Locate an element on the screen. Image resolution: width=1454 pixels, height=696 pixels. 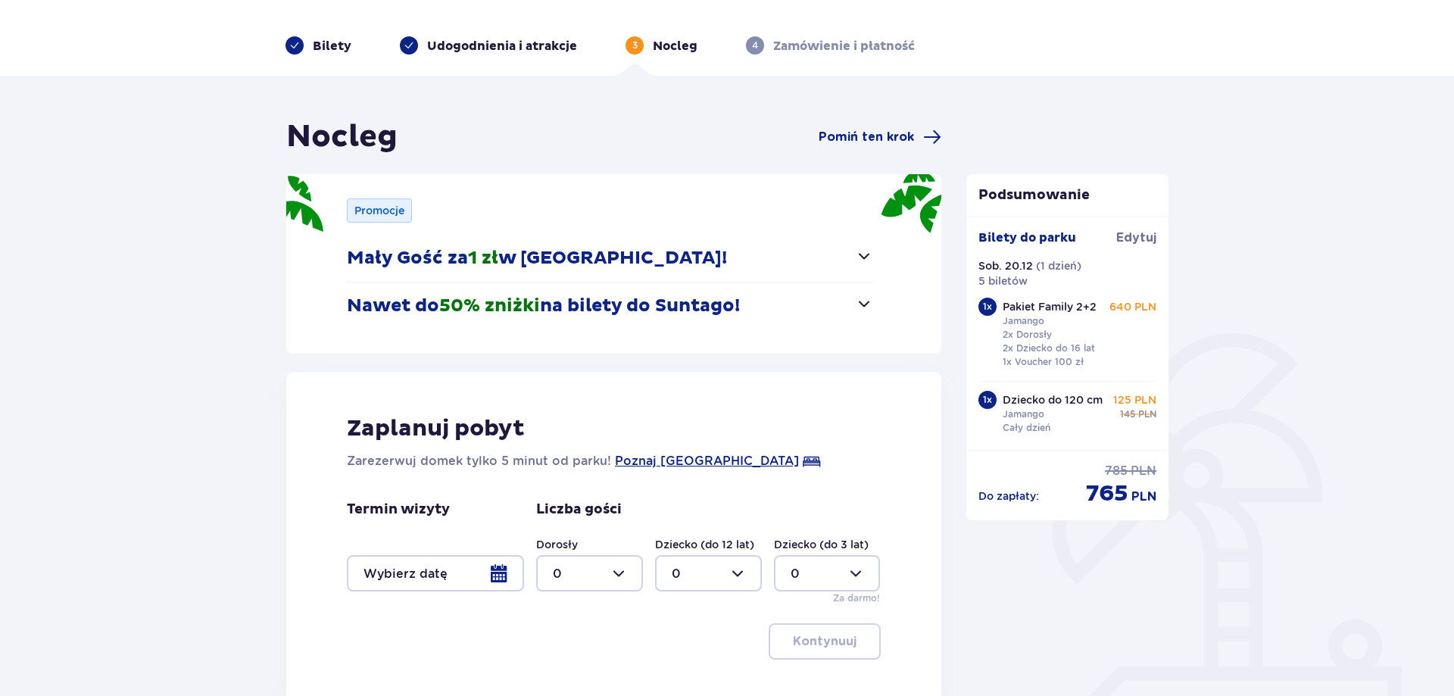
p: Podsumowanie is located at coordinates (1068, 195).